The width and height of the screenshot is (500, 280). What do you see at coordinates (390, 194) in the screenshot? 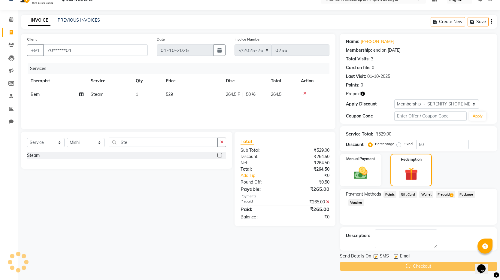
I see `span: Points` at bounding box center [390, 194].